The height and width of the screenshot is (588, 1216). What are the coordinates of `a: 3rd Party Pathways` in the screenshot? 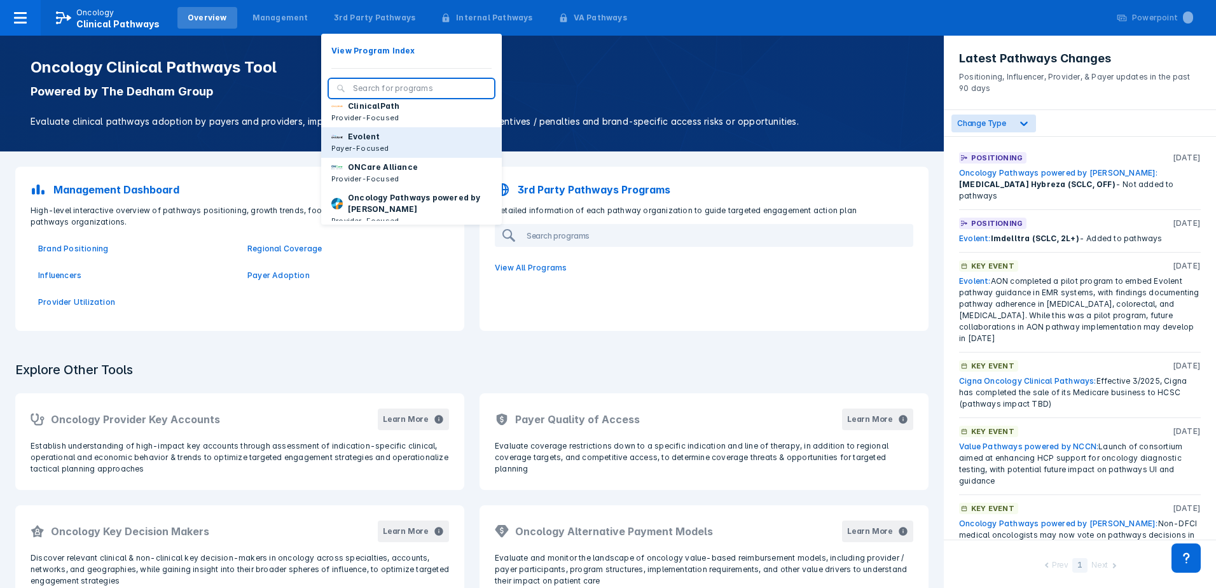 It's located at (375, 18).